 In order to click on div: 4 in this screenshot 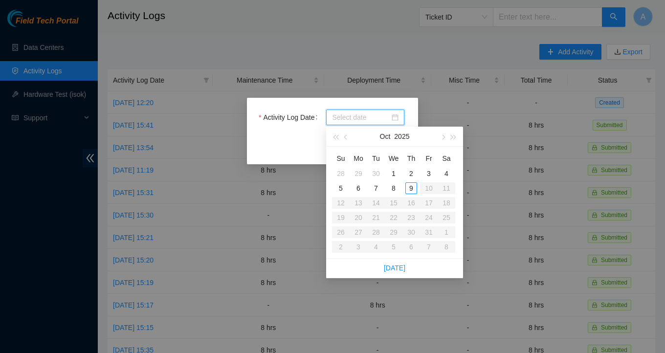, I will do `click(447, 174)`.